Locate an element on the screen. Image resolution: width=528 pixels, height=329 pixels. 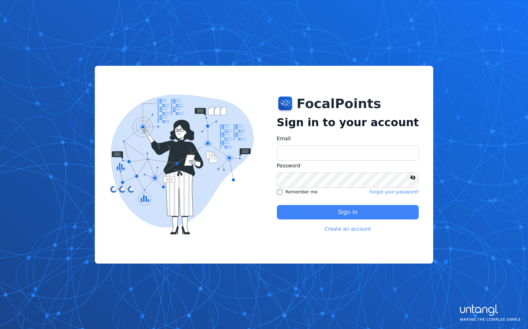
a: Create an account is located at coordinates (347, 229).